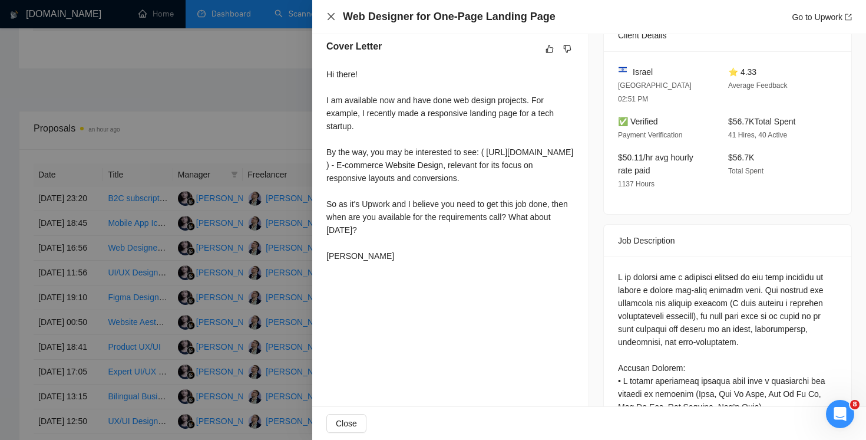 Image resolution: width=866 pixels, height=440 pixels. I want to click on h5: Cover Letter, so click(354, 47).